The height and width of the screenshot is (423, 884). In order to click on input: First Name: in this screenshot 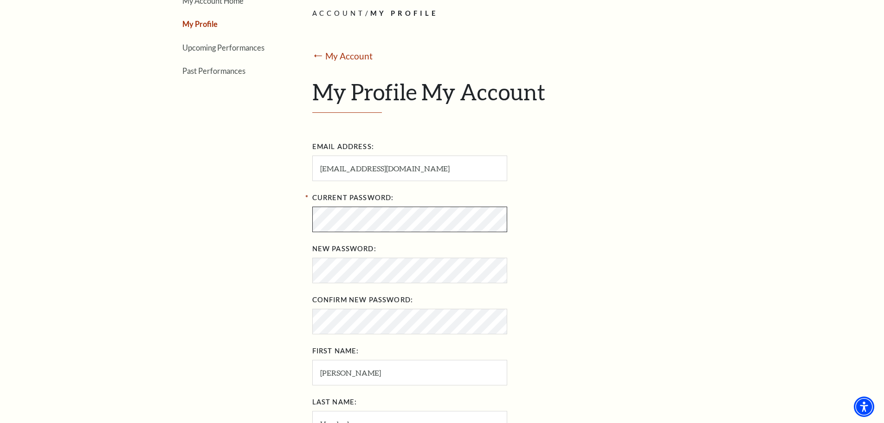, I will do `click(410, 372)`.